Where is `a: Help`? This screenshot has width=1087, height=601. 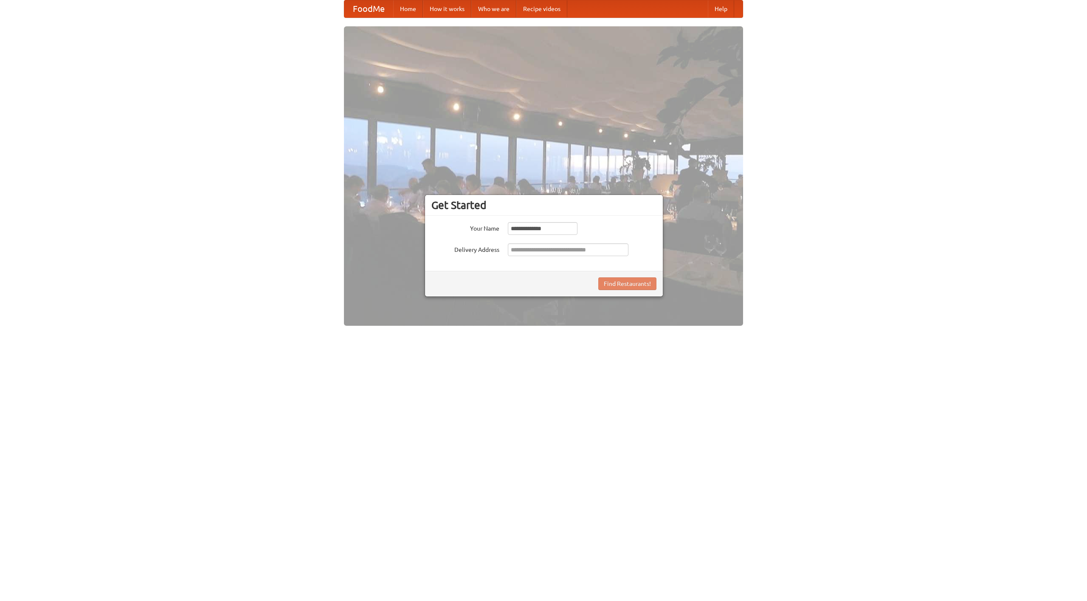
a: Help is located at coordinates (721, 9).